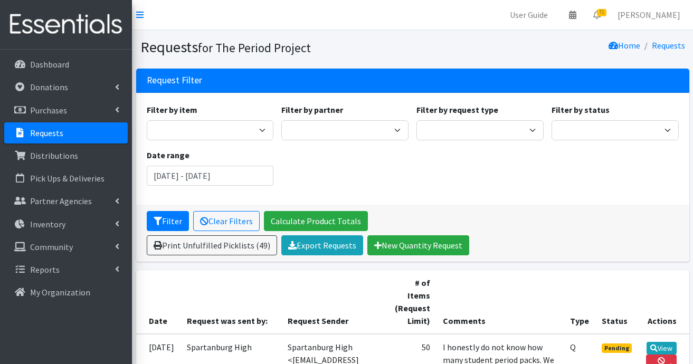 Image resolution: width=693 pixels, height=364 pixels. I want to click on p: Dashboard, so click(50, 64).